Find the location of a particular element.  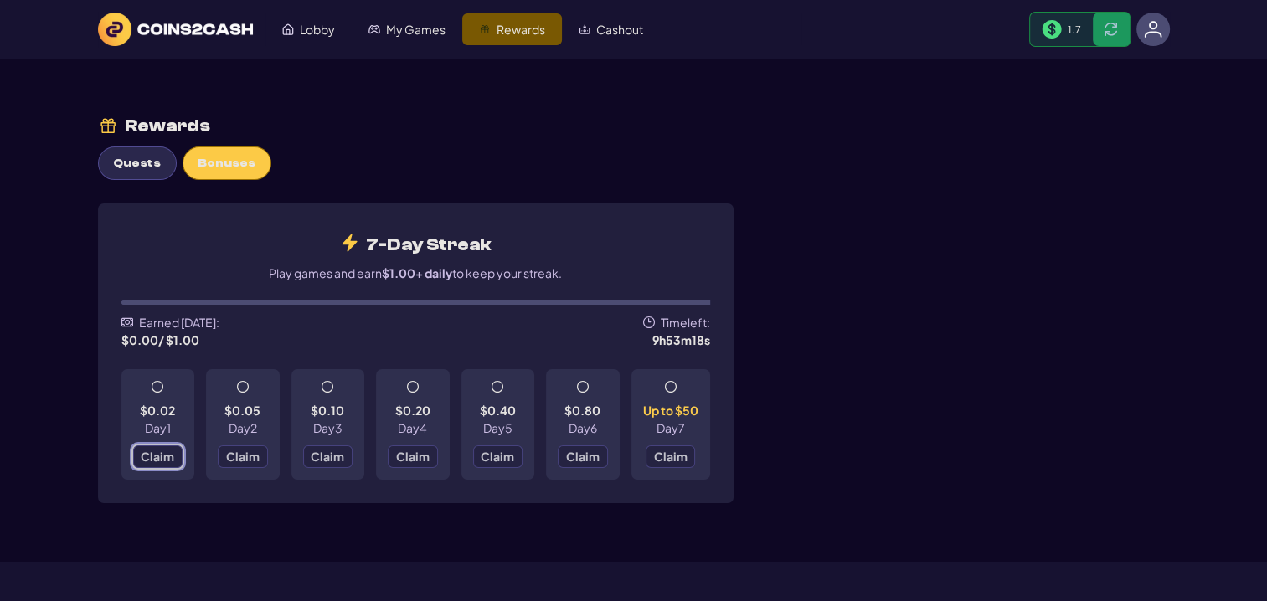

span: $1.00+ daily is located at coordinates (417, 273).